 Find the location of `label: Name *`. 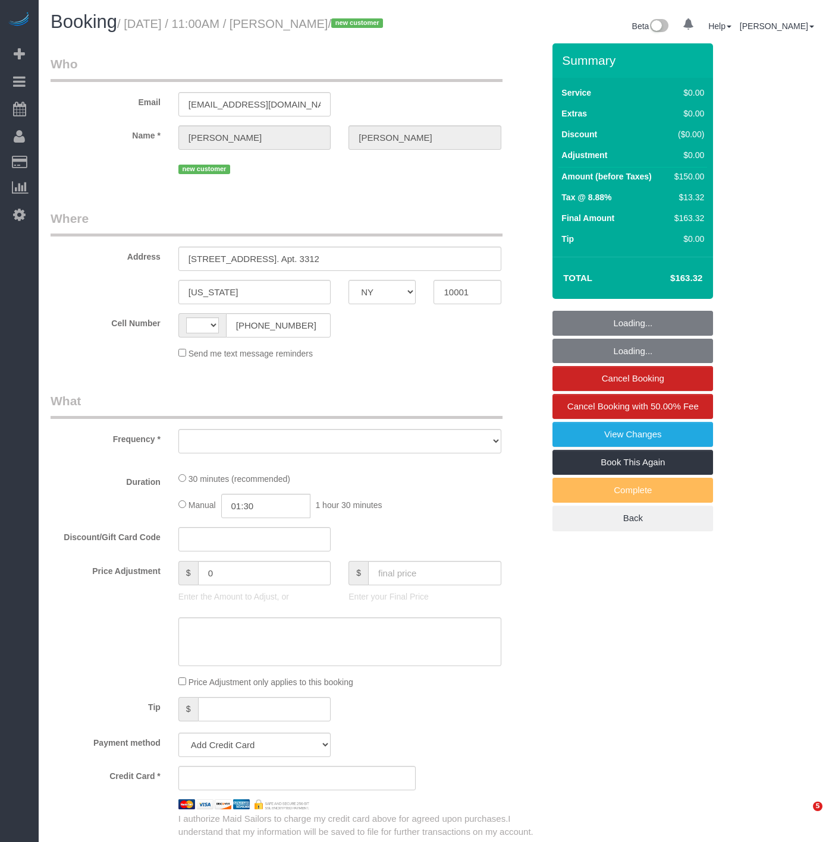

label: Name * is located at coordinates (105, 133).